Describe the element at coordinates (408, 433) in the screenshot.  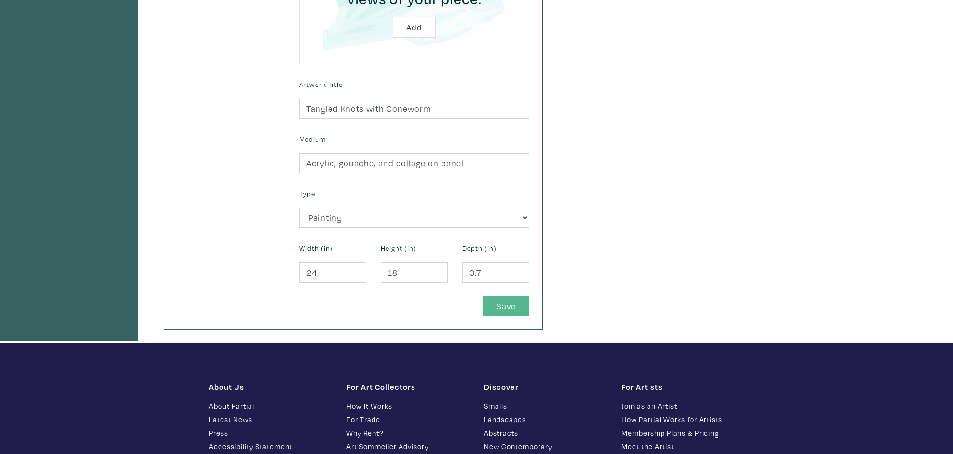
I see `a: Why Rent?` at that location.